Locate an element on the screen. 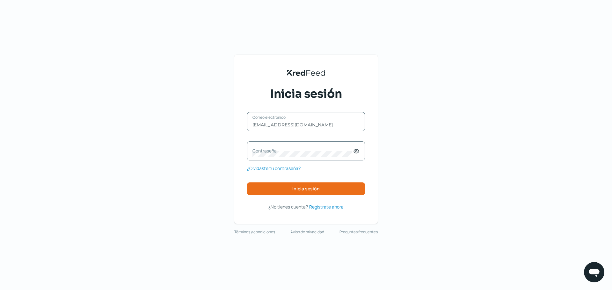 The width and height of the screenshot is (612, 290). a: Regístrate ahora is located at coordinates (327, 207).